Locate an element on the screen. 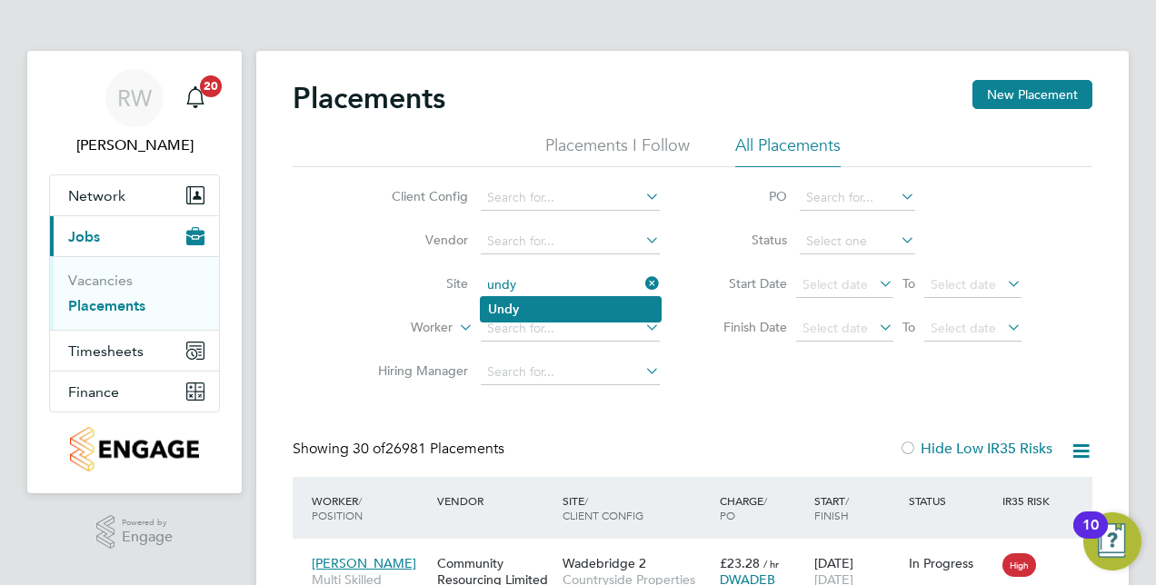  button: Jobs is located at coordinates (135, 236).